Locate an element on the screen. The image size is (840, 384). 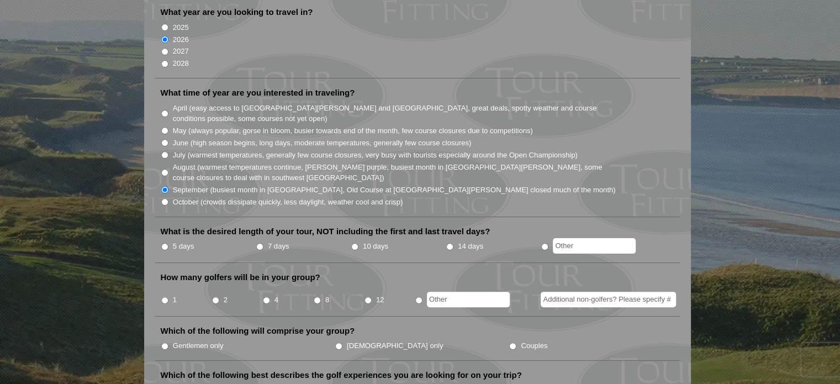
label: 10 days is located at coordinates (376, 246).